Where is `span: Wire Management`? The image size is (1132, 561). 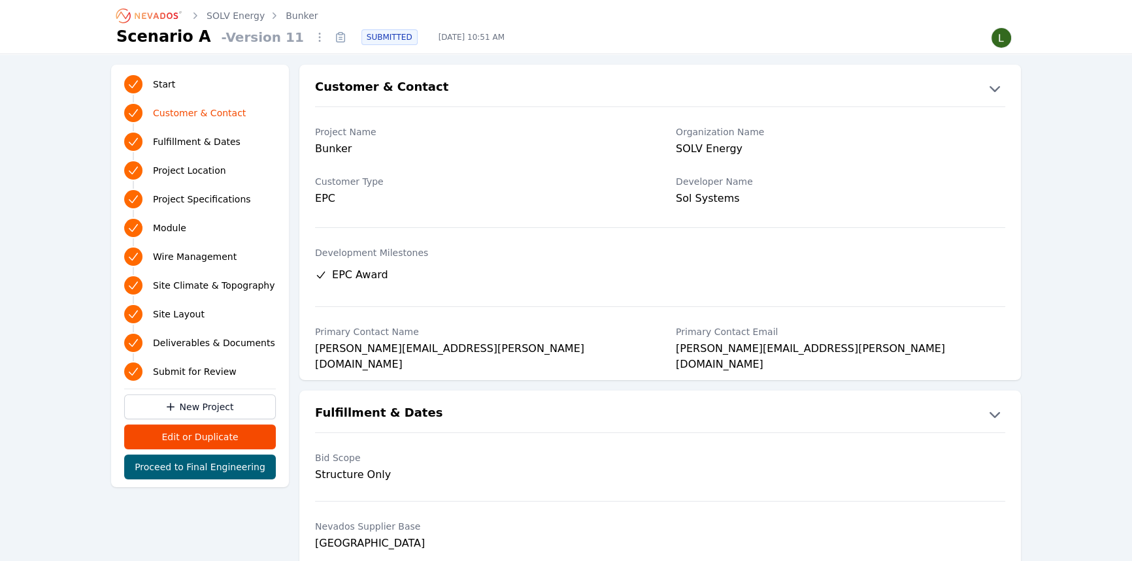
span: Wire Management is located at coordinates (195, 257).